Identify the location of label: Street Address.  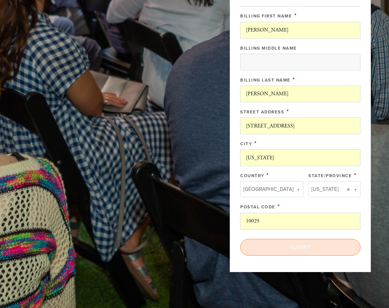
(262, 112).